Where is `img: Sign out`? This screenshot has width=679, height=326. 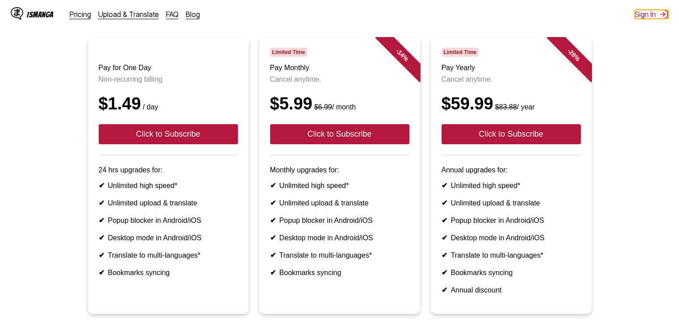 img: Sign out is located at coordinates (664, 14).